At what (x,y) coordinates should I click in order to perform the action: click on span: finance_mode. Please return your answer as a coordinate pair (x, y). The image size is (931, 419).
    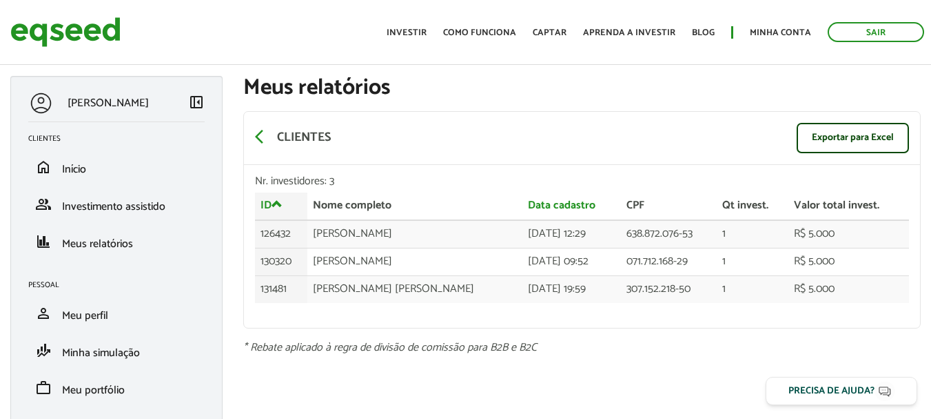
    Looking at the image, I should click on (43, 350).